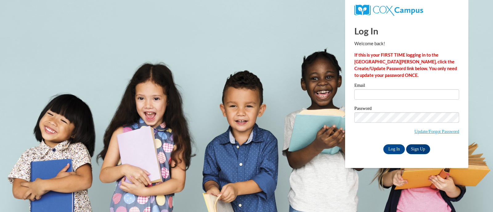 Image resolution: width=493 pixels, height=212 pixels. Describe the element at coordinates (388, 10) in the screenshot. I see `a: COX Campus` at that location.